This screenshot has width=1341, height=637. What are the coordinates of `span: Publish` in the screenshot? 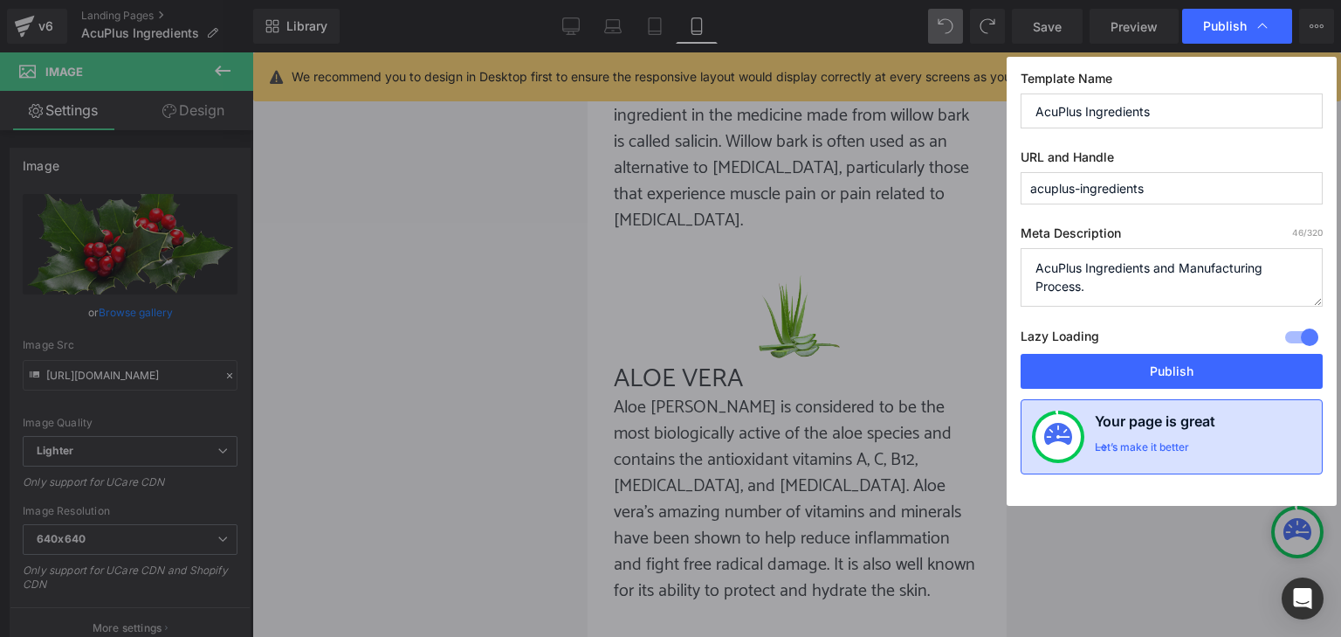 It's located at (1225, 26).